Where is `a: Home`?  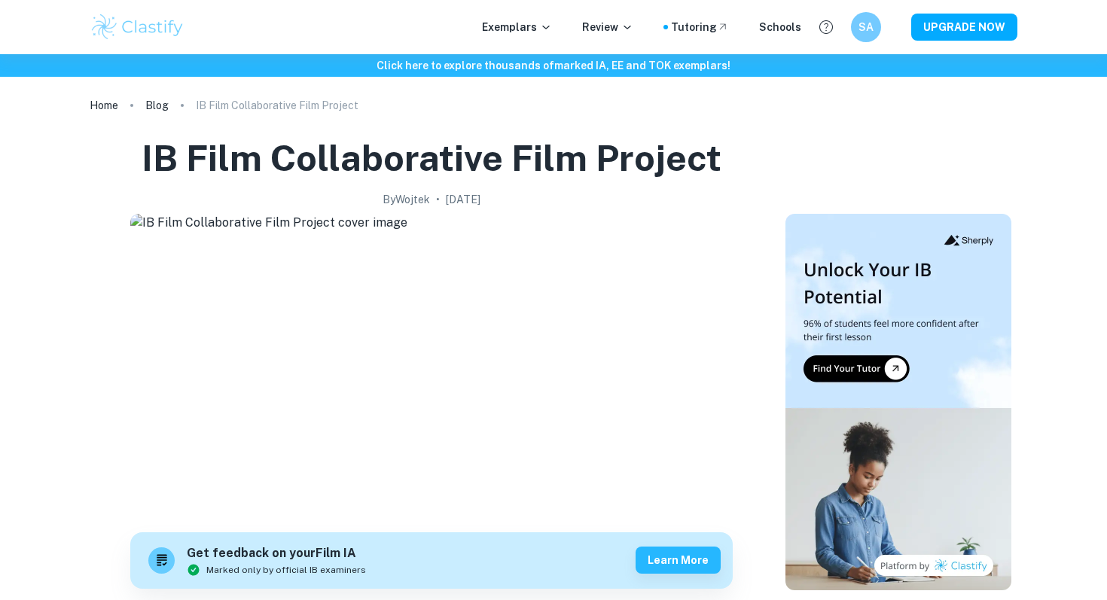 a: Home is located at coordinates (104, 105).